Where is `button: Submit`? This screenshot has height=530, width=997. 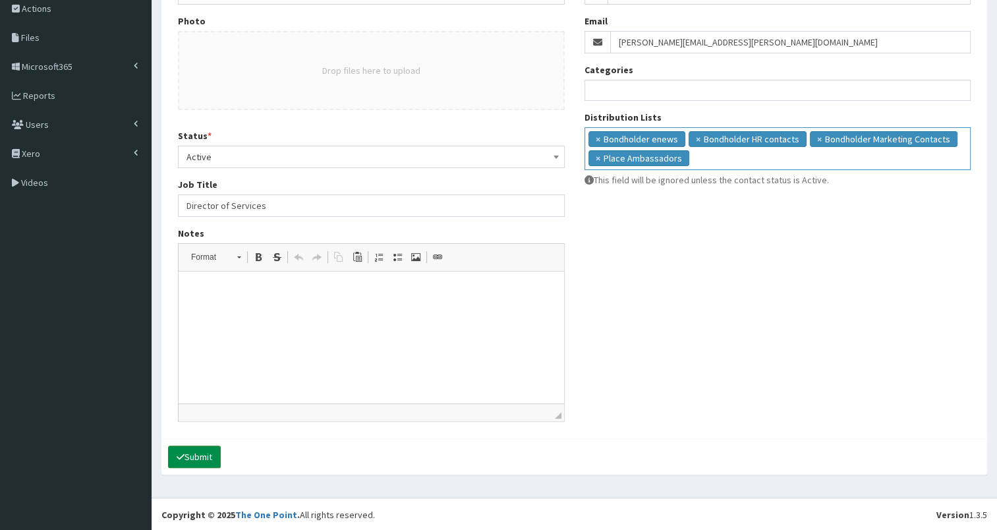
button: Submit is located at coordinates (194, 457).